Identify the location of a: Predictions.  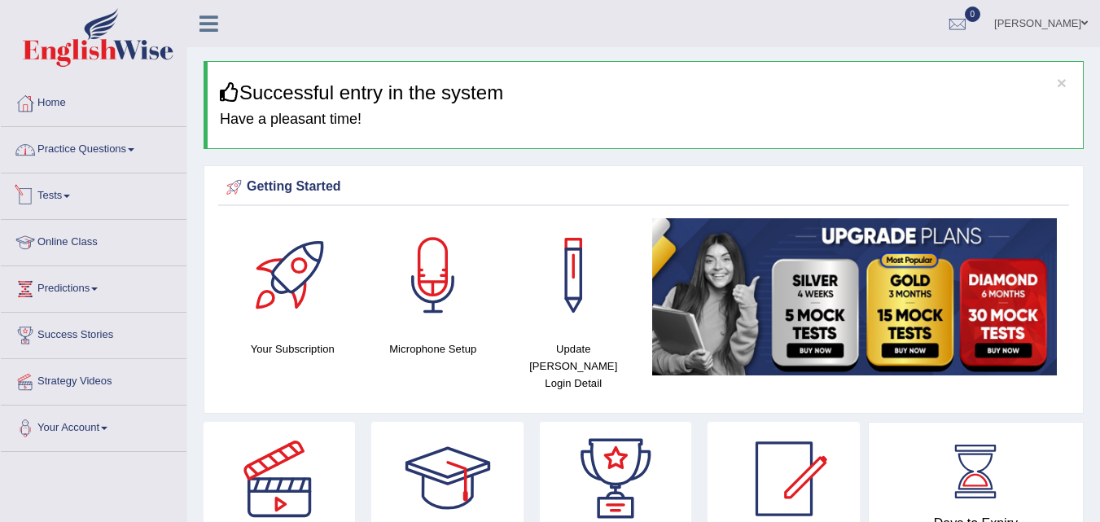
(94, 287).